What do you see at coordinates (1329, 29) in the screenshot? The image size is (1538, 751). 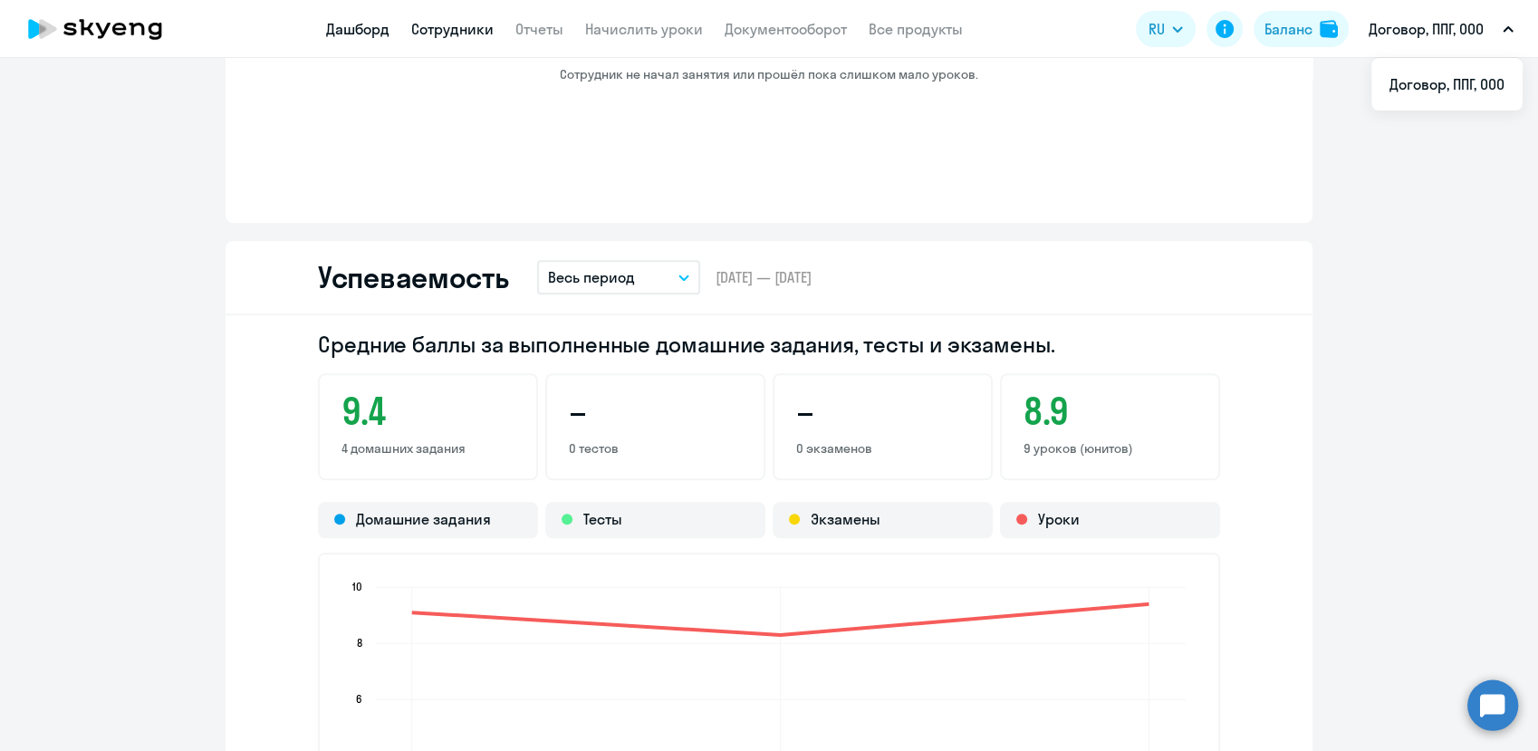 I see `img: balance` at bounding box center [1329, 29].